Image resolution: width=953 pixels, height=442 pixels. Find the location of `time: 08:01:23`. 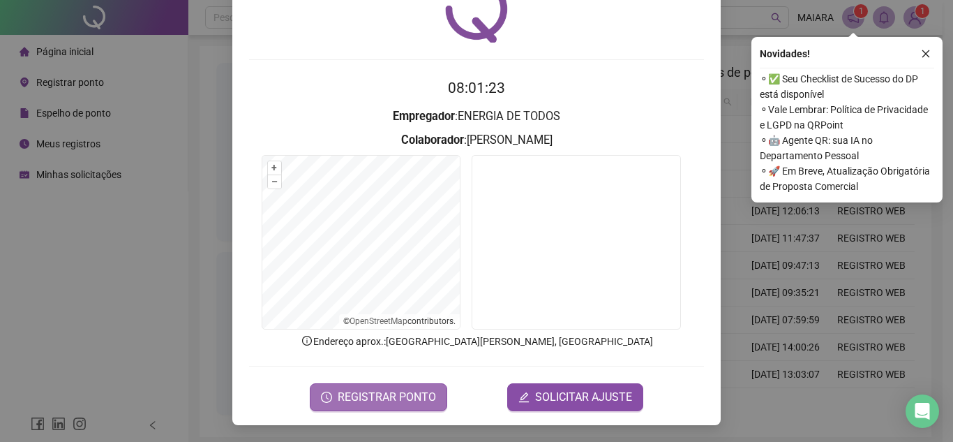

time: 08:01:23 is located at coordinates (477, 88).